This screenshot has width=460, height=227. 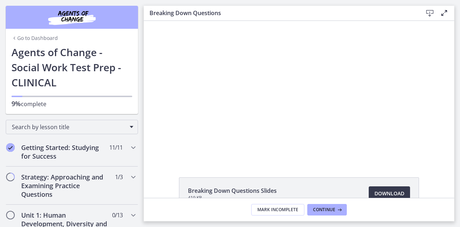 What do you see at coordinates (16, 103) in the screenshot?
I see `span: 9%` at bounding box center [16, 103].